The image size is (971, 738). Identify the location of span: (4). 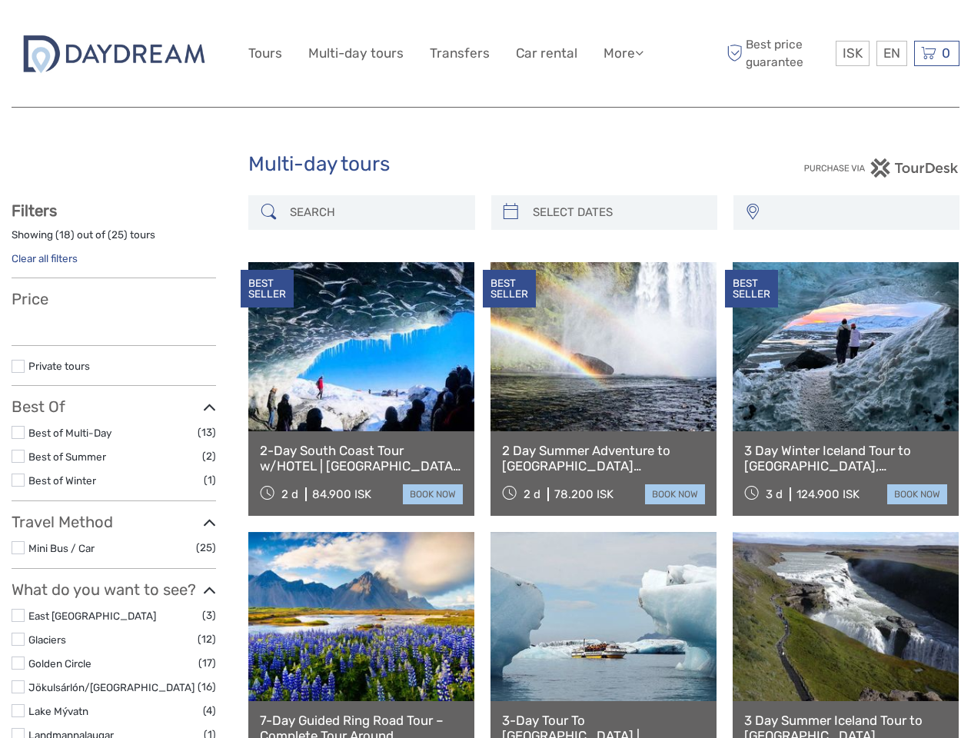
(209, 710).